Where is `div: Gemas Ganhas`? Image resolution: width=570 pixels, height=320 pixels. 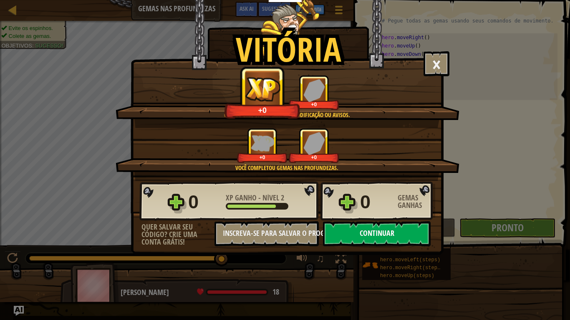
div: Gemas Ganhas is located at coordinates (416, 202).